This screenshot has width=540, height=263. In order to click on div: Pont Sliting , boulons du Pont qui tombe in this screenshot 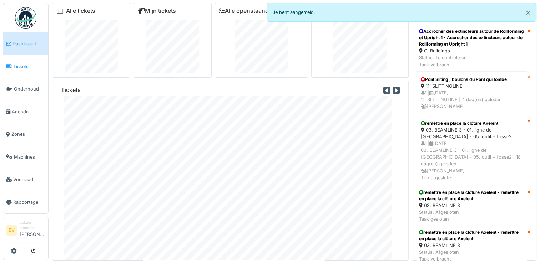, I will do `click(472, 80)`.